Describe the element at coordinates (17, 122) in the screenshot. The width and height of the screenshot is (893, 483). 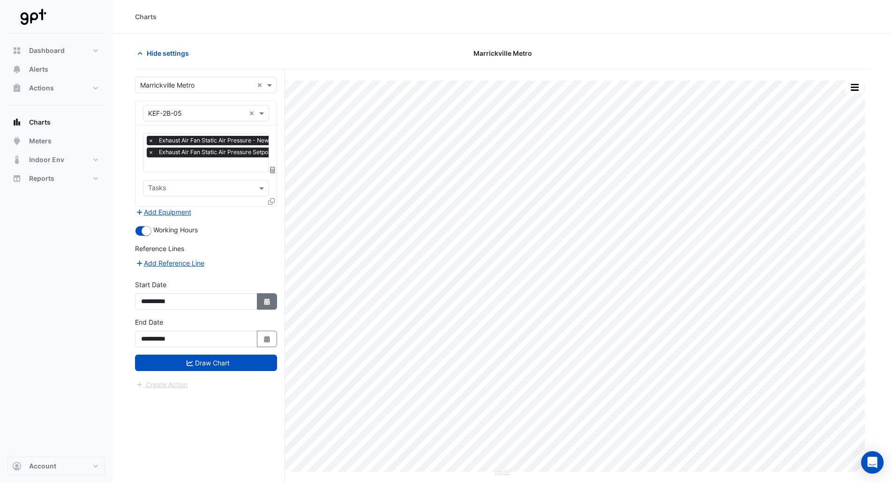
I see `app-icon: Charts` at that location.